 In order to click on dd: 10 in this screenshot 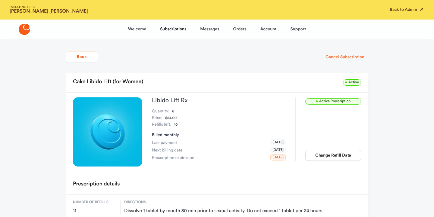, I will do `click(176, 125)`.